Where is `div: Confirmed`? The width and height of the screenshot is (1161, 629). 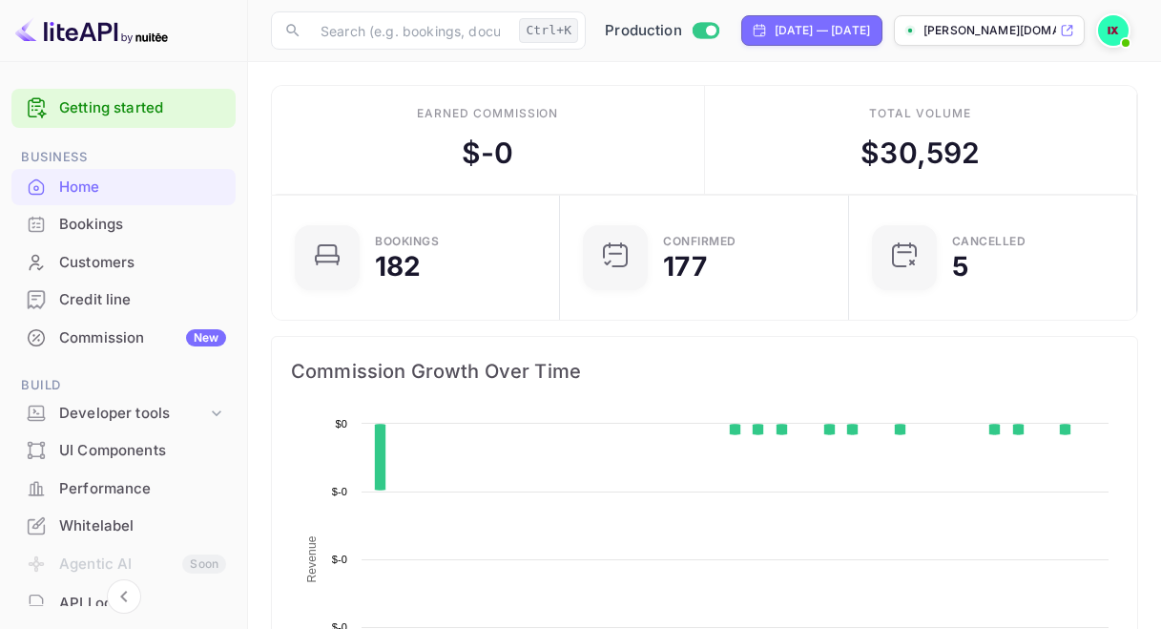
div: Confirmed is located at coordinates (699, 241).